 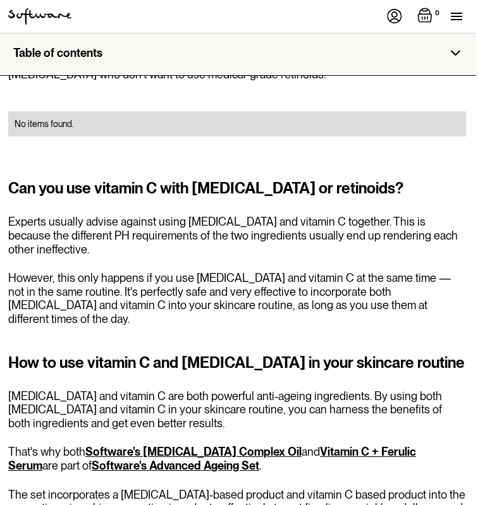 What do you see at coordinates (40, 16) in the screenshot?
I see `img: Software Logo` at bounding box center [40, 16].